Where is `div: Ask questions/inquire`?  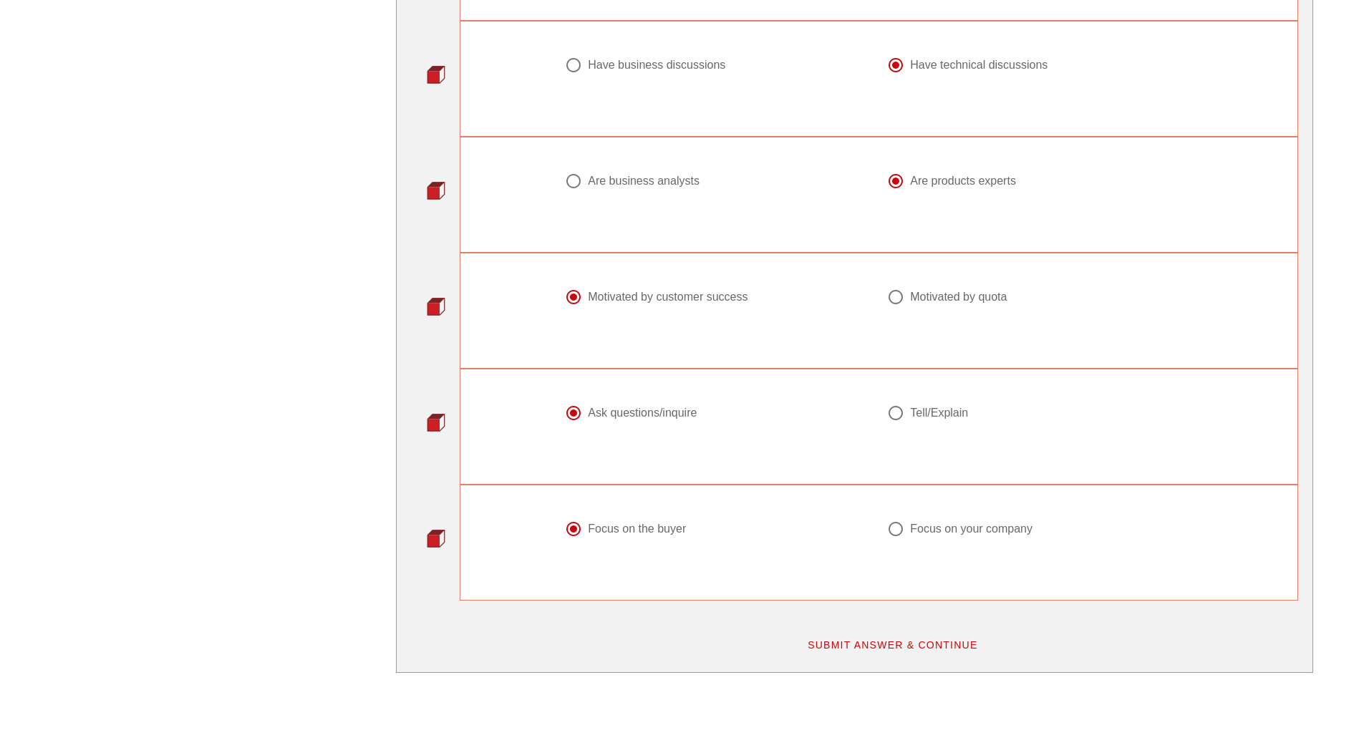 div: Ask questions/inquire is located at coordinates (642, 413).